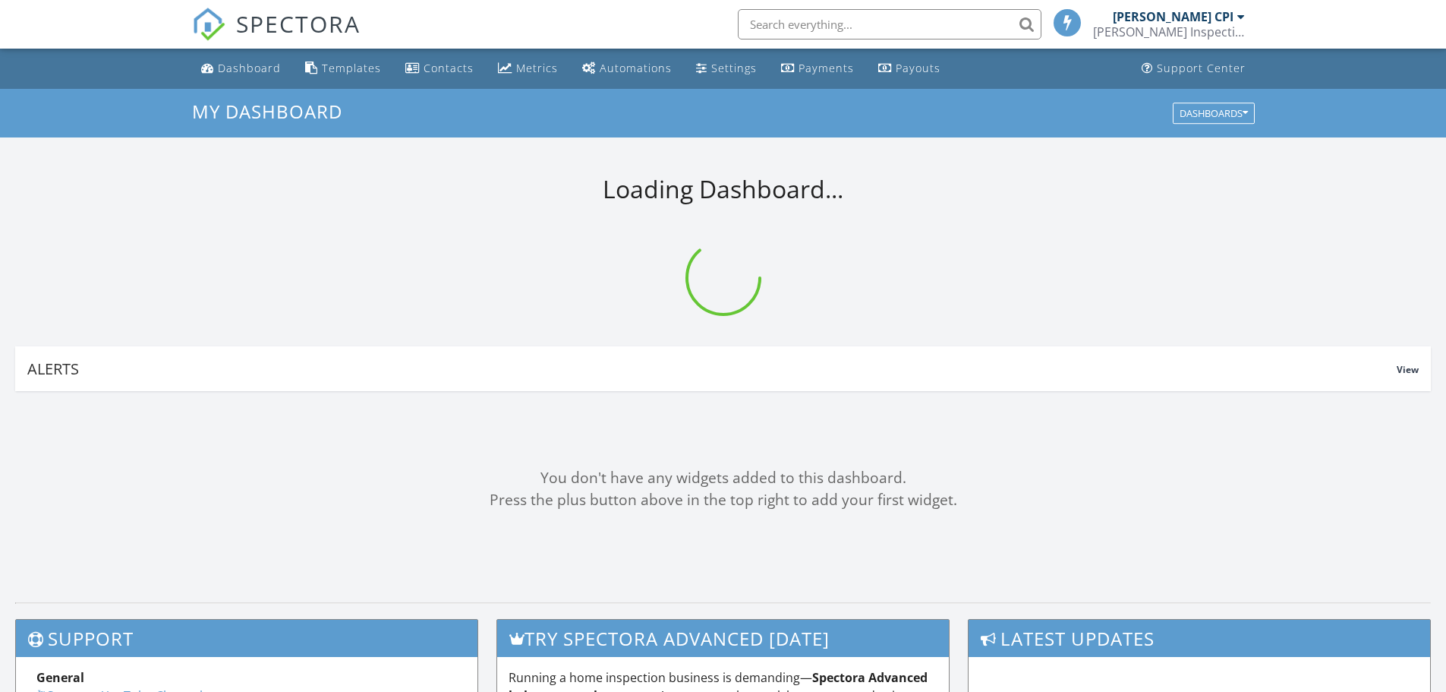 Image resolution: width=1446 pixels, height=692 pixels. Describe the element at coordinates (627, 68) in the screenshot. I see `a: Automations (Basic)` at that location.